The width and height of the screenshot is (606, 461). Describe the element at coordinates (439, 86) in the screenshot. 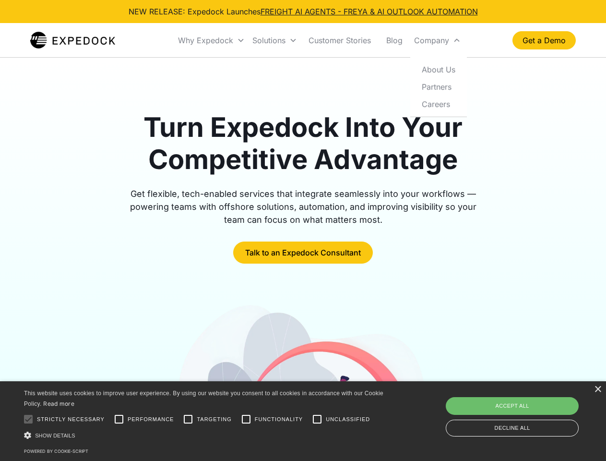

I see `a: Partners` at that location.